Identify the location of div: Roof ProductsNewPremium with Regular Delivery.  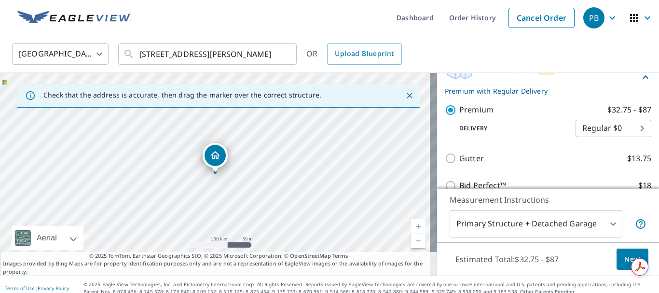
(548, 77).